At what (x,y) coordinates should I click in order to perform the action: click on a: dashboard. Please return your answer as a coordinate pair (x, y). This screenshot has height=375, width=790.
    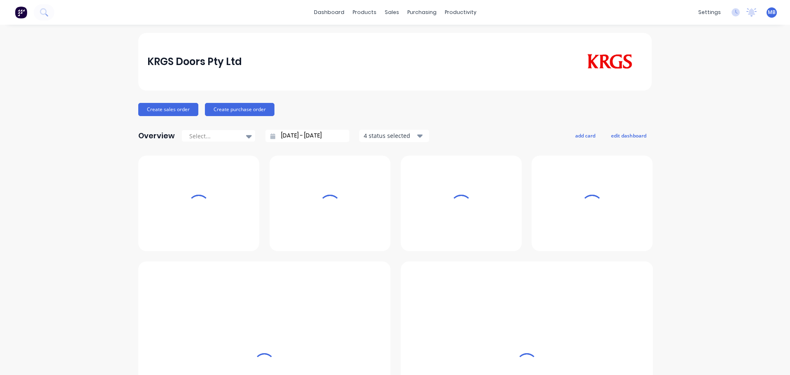
    Looking at the image, I should click on (329, 12).